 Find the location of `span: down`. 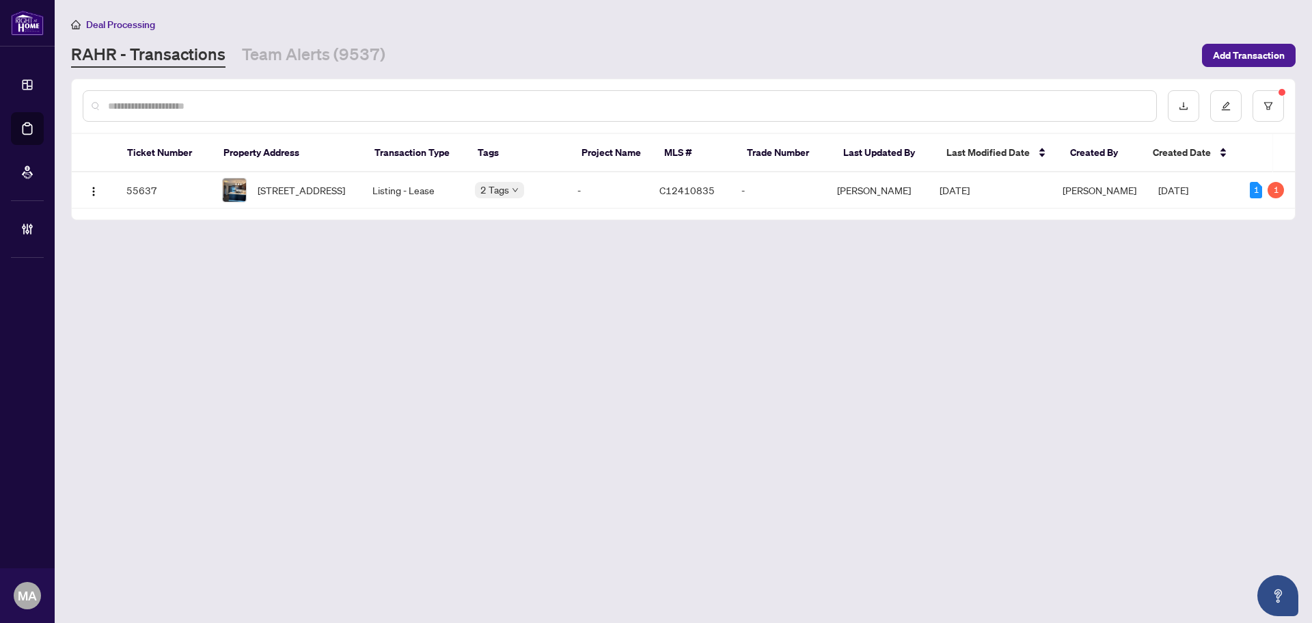

span: down is located at coordinates (515, 190).